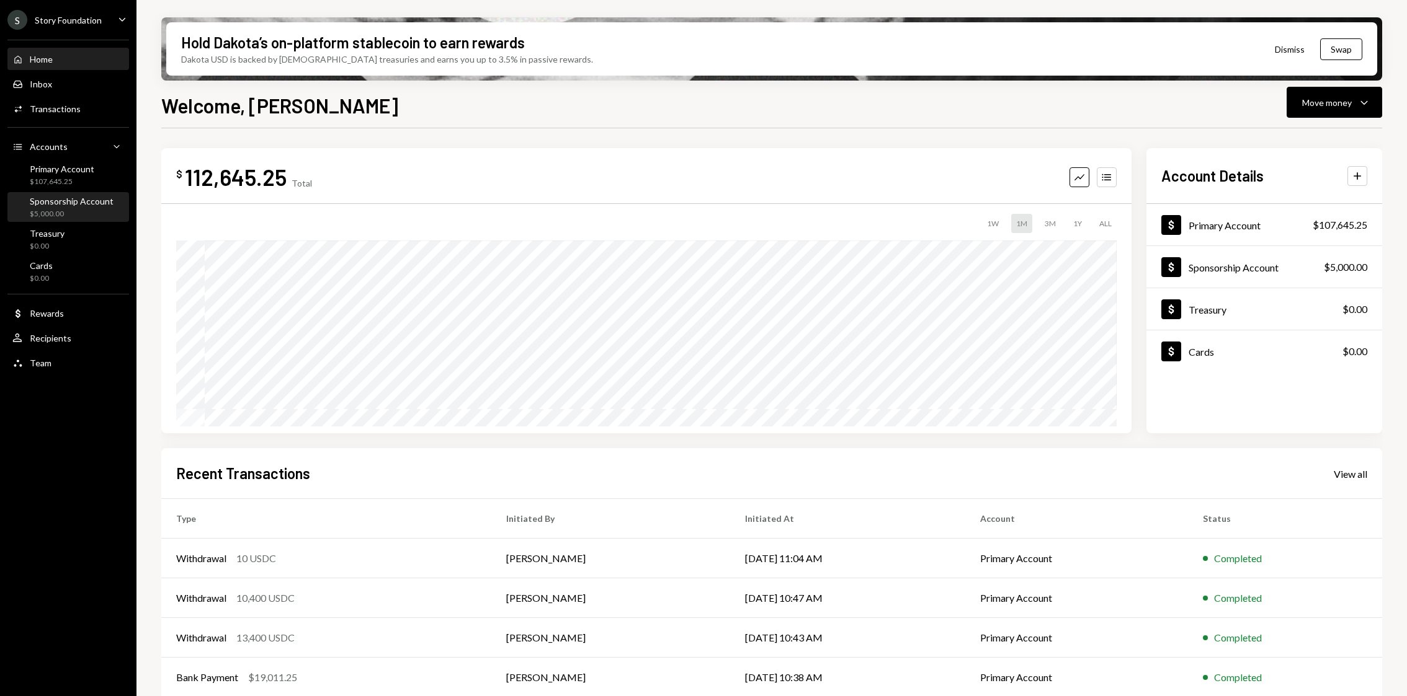 The height and width of the screenshot is (696, 1407). What do you see at coordinates (1350, 474) in the screenshot?
I see `a: View all` at bounding box center [1350, 474].